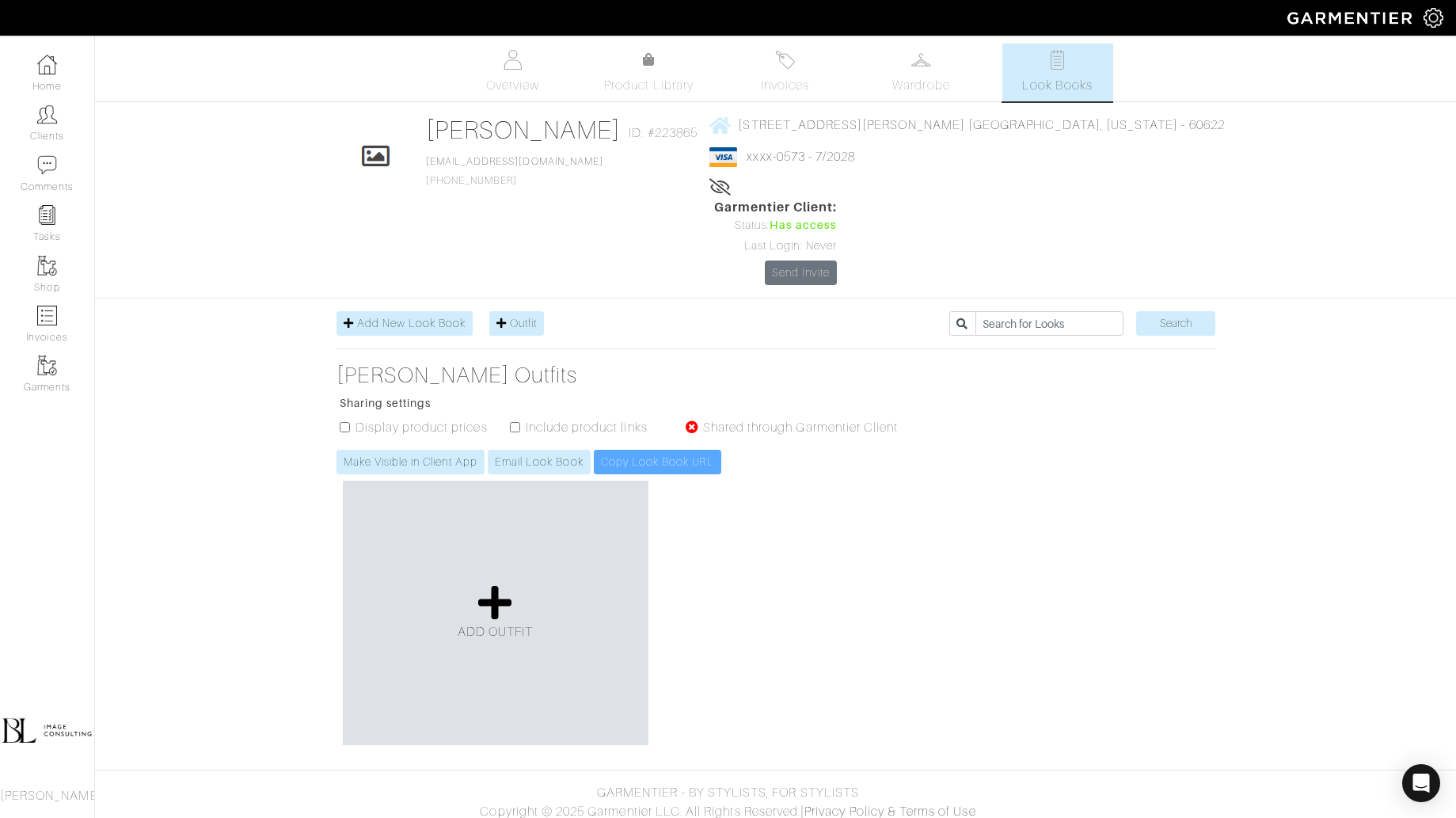 This screenshot has height=818, width=1456. Describe the element at coordinates (513, 72) in the screenshot. I see `a: Overview` at that location.